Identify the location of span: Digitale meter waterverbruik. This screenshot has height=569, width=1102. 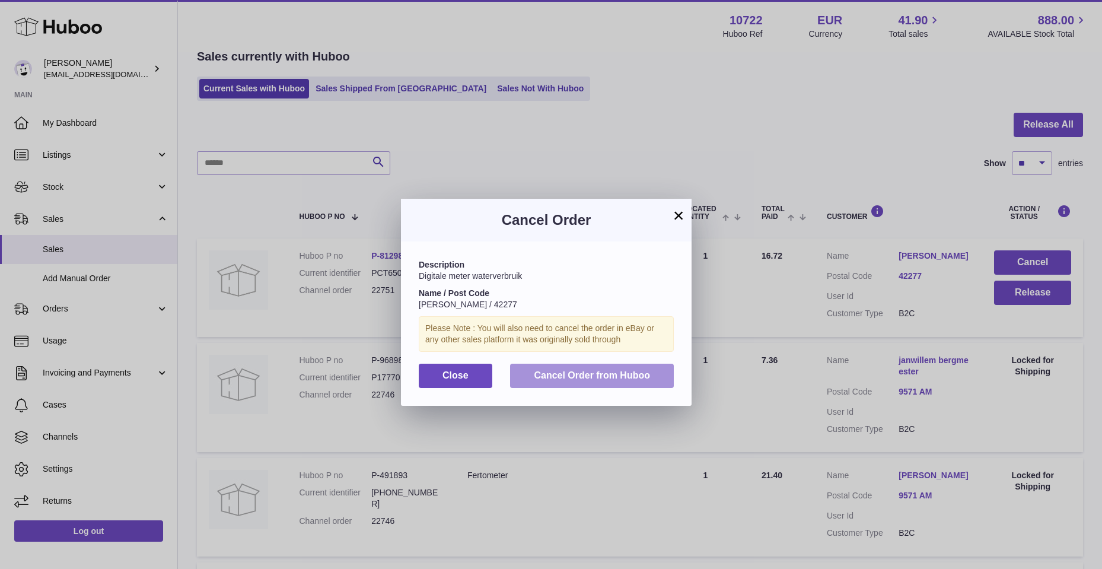
(470, 276).